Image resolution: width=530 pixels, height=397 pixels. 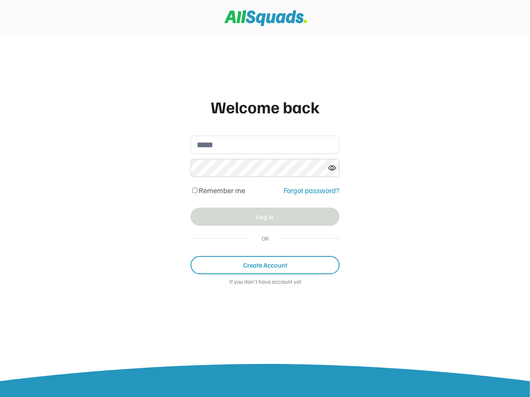 What do you see at coordinates (265, 283) in the screenshot?
I see `div: If you don't have account yet` at bounding box center [265, 283].